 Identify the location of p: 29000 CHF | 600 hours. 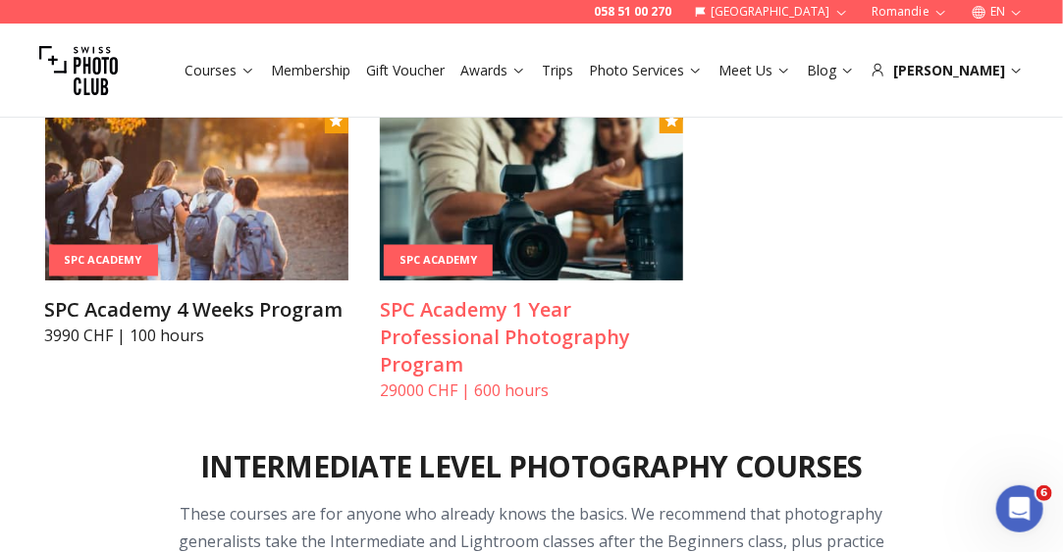
(531, 391).